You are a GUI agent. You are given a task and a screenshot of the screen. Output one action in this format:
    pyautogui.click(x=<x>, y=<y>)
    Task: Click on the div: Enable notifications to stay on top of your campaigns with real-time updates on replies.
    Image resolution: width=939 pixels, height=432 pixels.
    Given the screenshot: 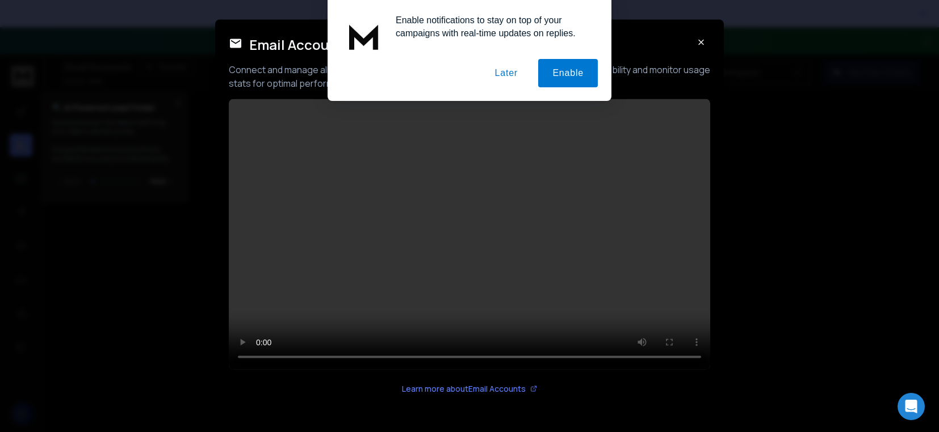 What is the action you would take?
    pyautogui.click(x=492, y=27)
    